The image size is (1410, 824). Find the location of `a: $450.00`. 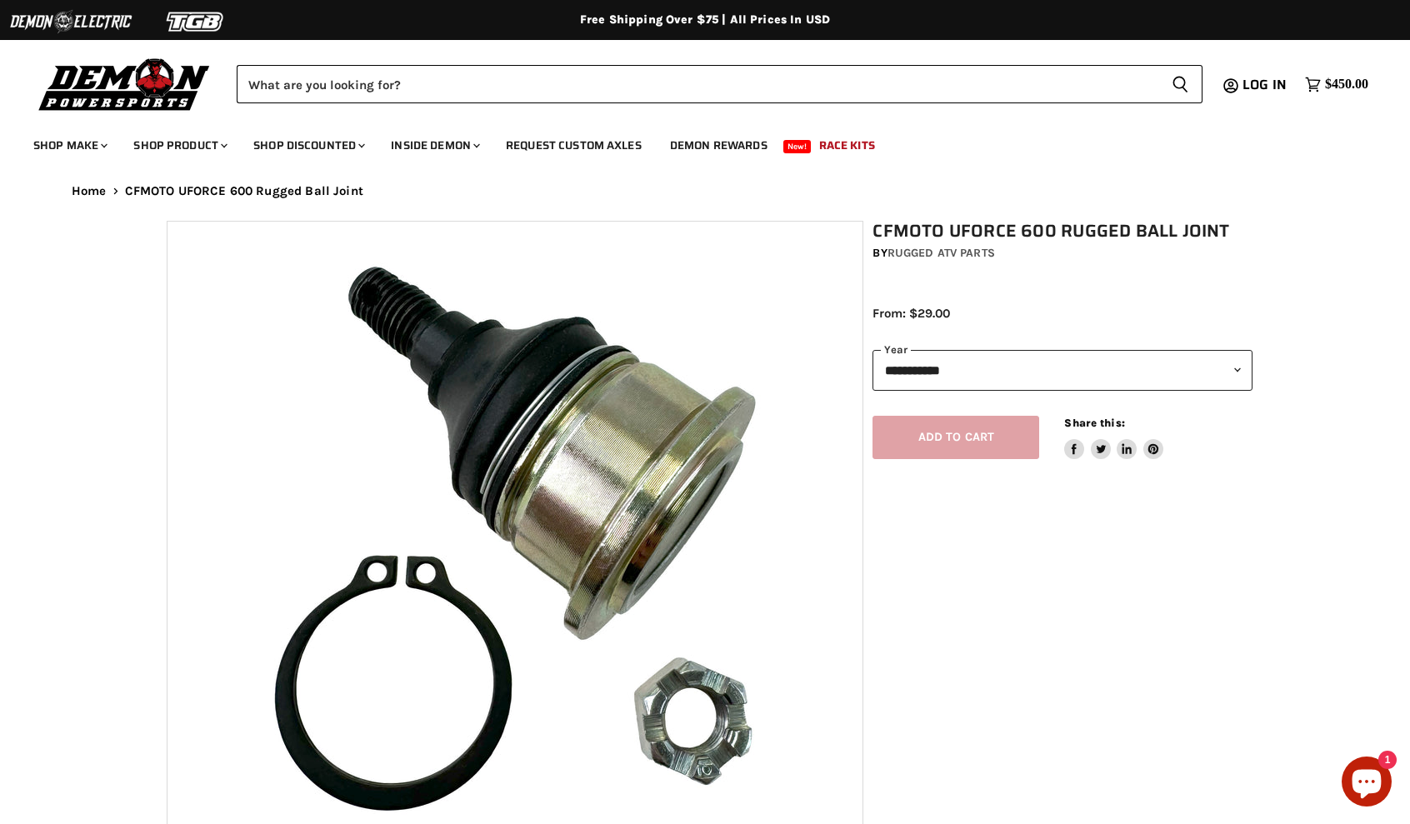

a: $450.00 is located at coordinates (1337, 84).